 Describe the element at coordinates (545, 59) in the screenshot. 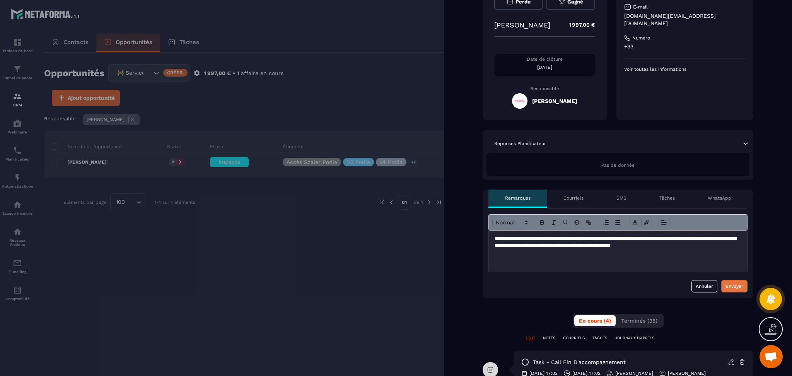

I see `p: Date de clôture` at that location.